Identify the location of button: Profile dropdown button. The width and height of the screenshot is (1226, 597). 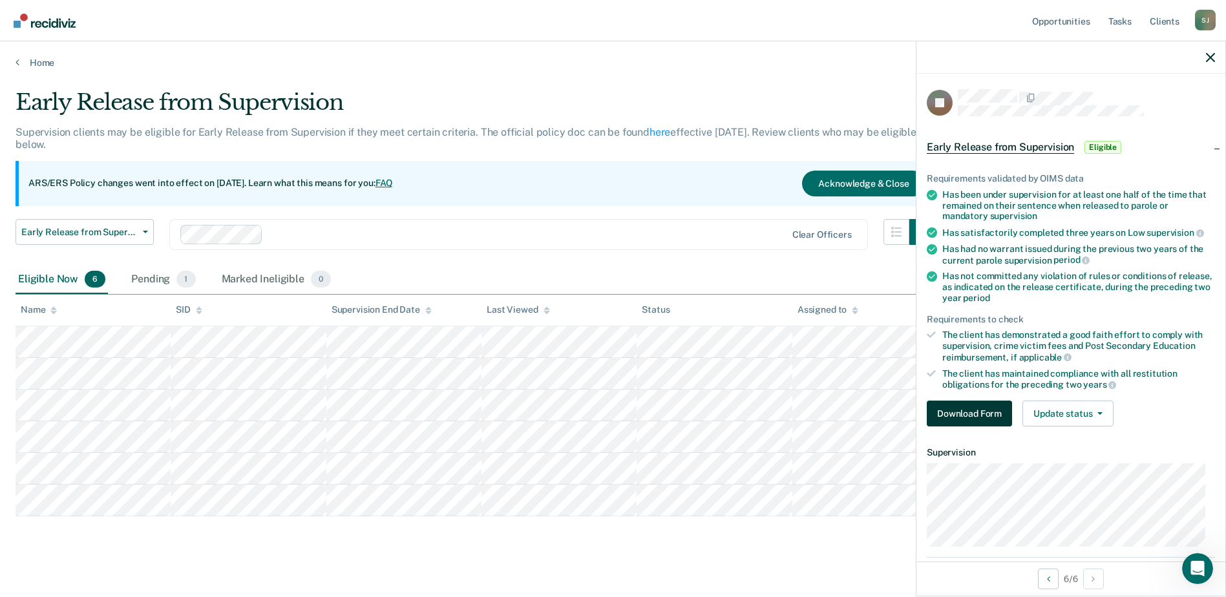
(1206, 20).